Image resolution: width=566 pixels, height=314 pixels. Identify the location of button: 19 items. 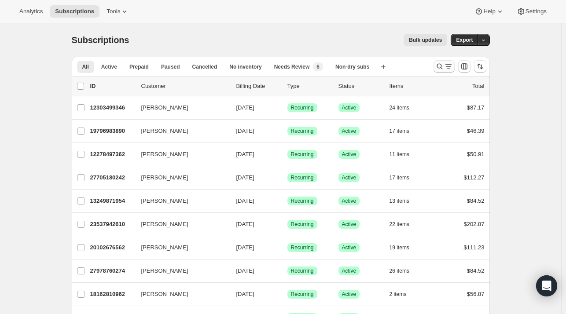
(404, 248).